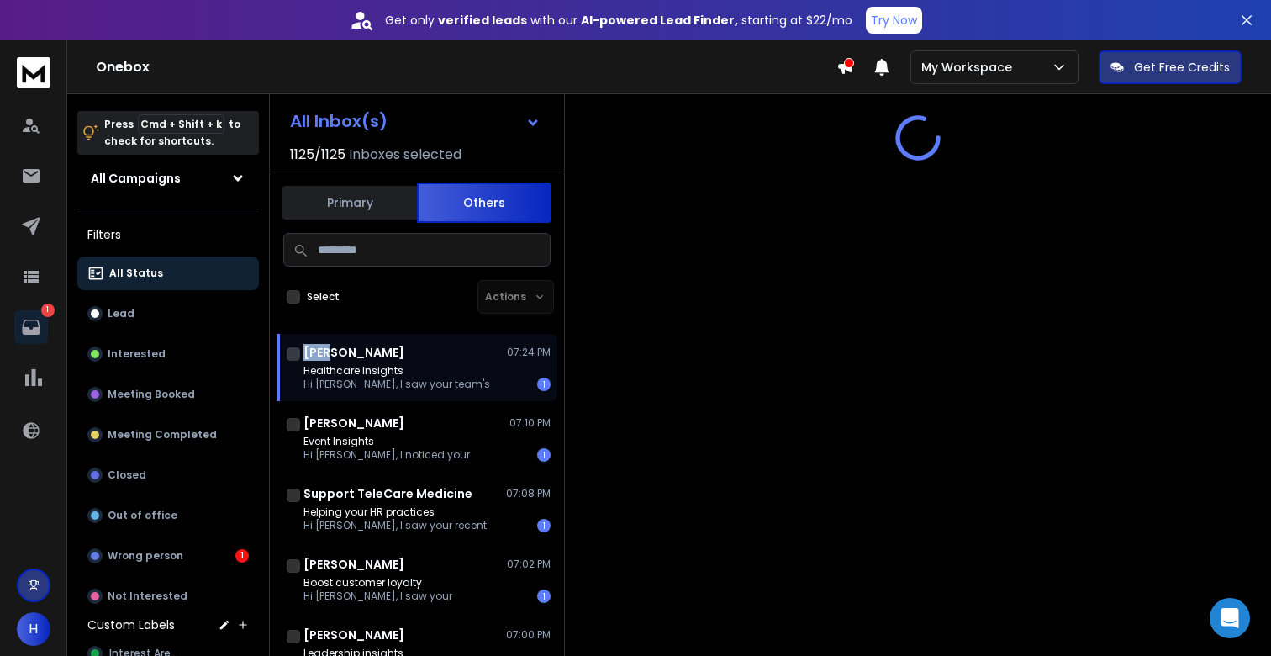 The height and width of the screenshot is (656, 1271). Describe the element at coordinates (135, 178) in the screenshot. I see `h1: All Campaigns` at that location.